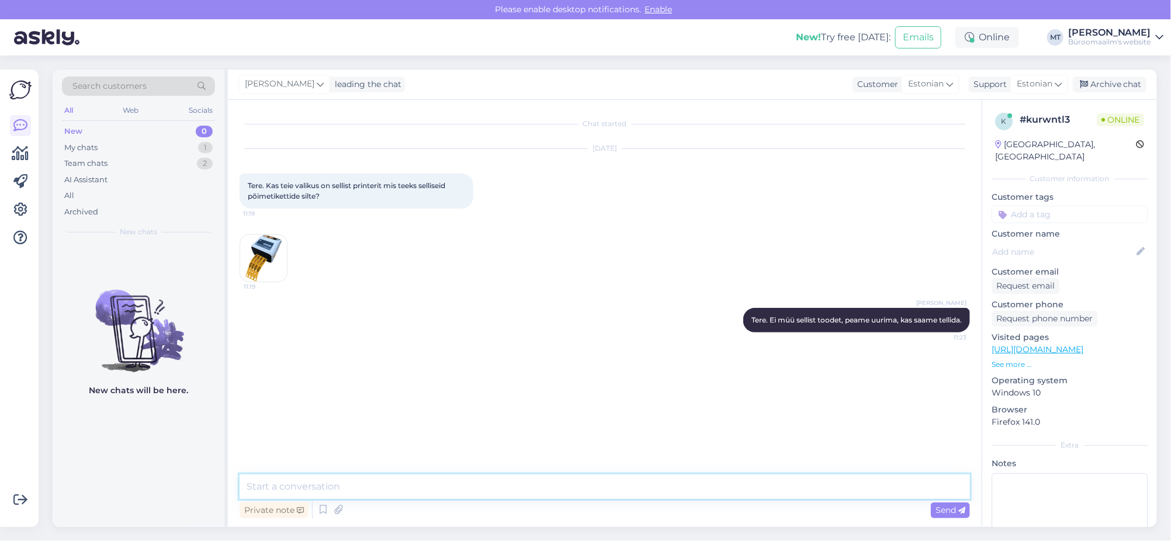 The height and width of the screenshot is (541, 1171). What do you see at coordinates (605, 124) in the screenshot?
I see `div: Chat started` at bounding box center [605, 124].